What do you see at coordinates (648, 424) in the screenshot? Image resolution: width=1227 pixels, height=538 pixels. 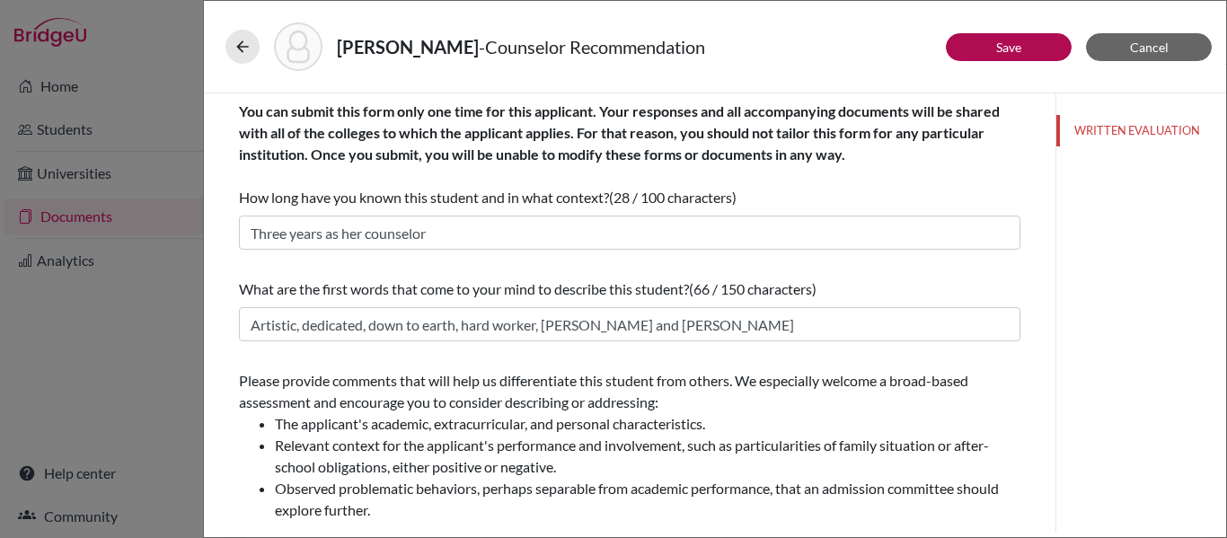 I see `li: The applicant's academic, extracurricular, and personal characteristics.` at bounding box center [648, 424].